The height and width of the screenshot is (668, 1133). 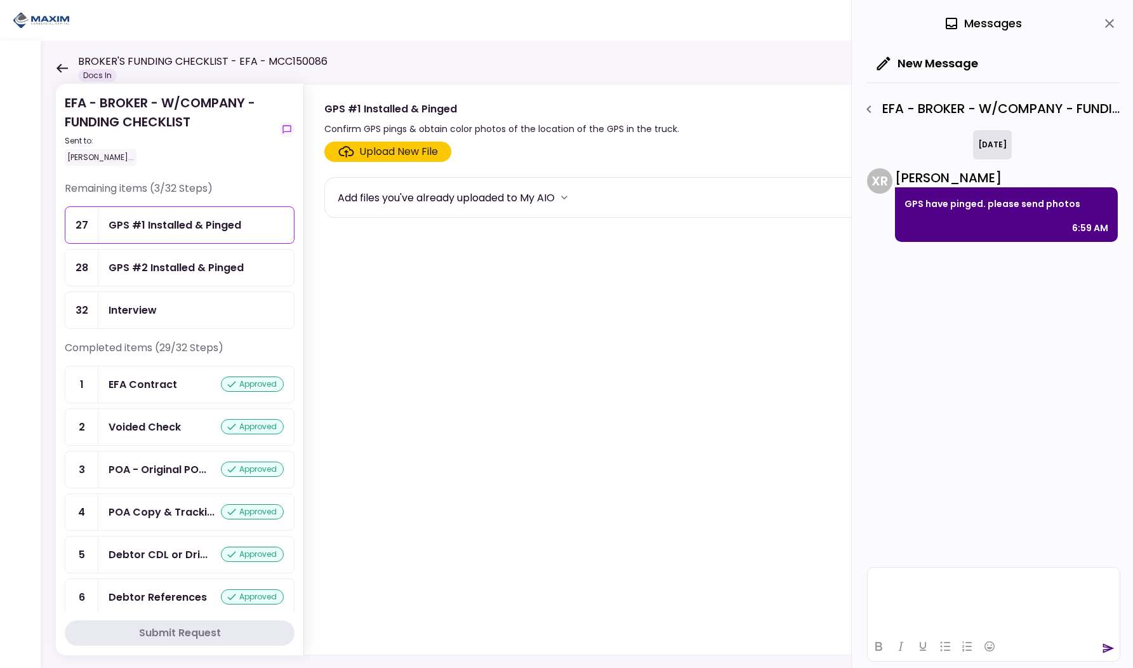 What do you see at coordinates (202, 62) in the screenshot?
I see `h1: BROKER'S FUNDING CHECKLIST - EFA - MCC150086` at bounding box center [202, 62].